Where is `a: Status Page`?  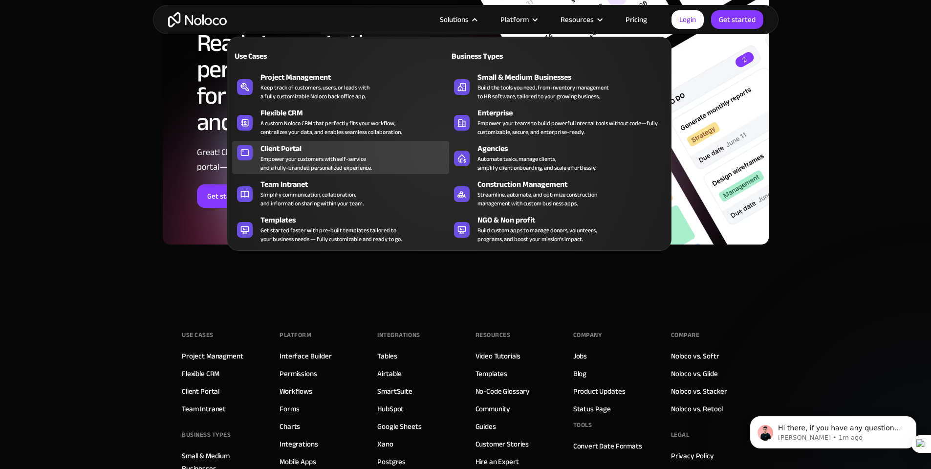
a: Status Page is located at coordinates (592, 409).